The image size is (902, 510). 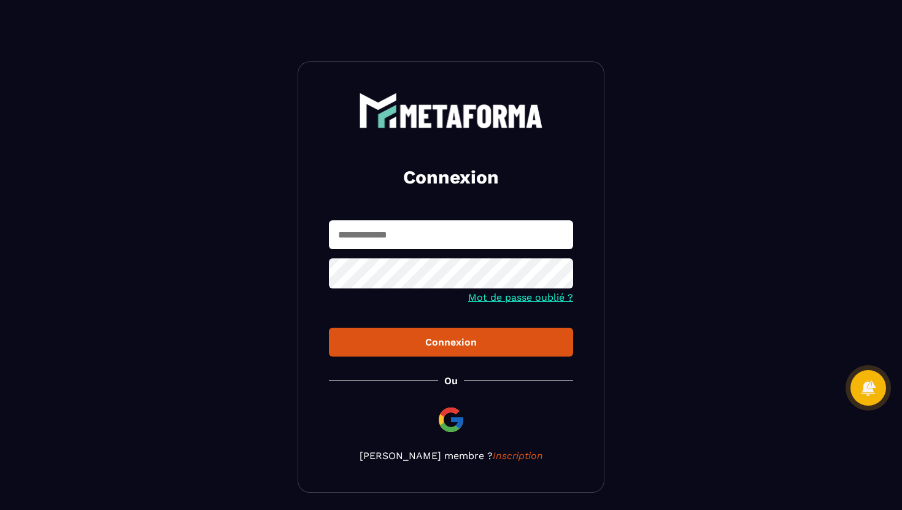 I want to click on img: google, so click(x=451, y=420).